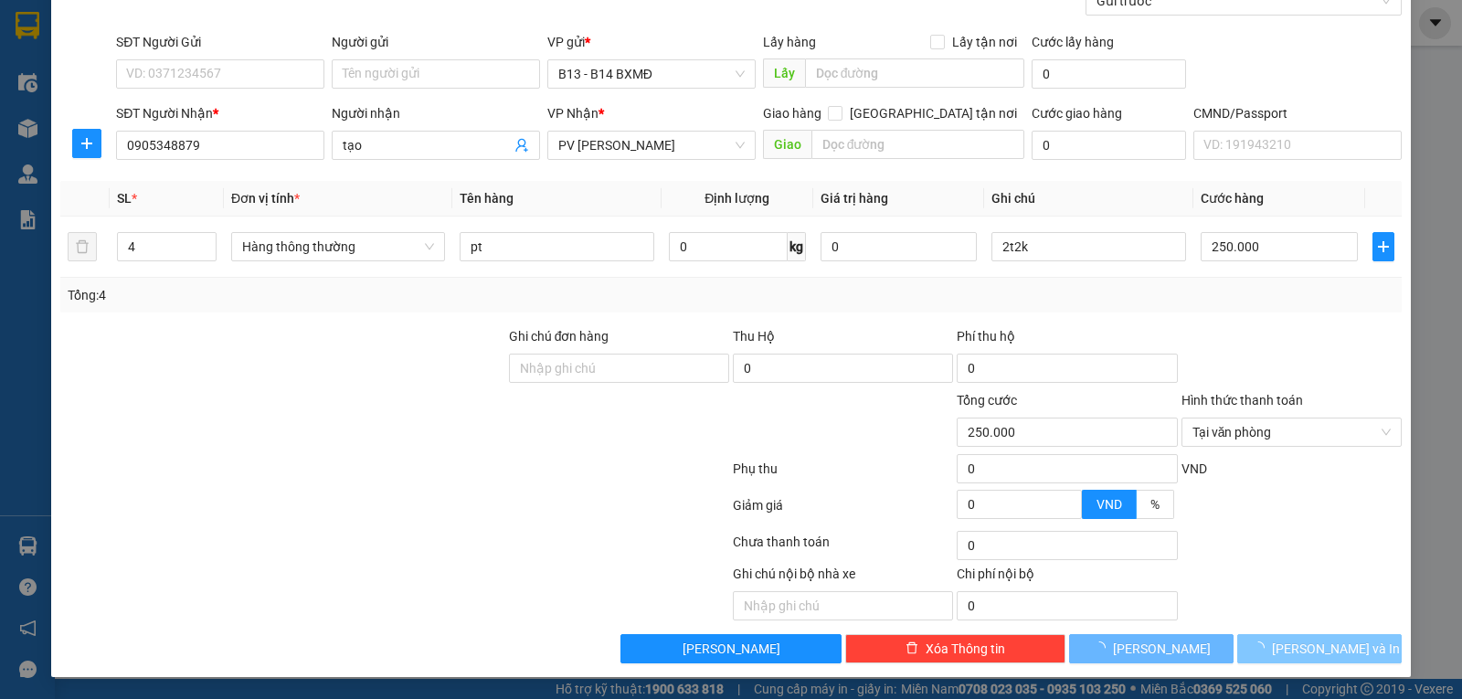  I want to click on label: Ghi chú đơn hàng, so click(559, 336).